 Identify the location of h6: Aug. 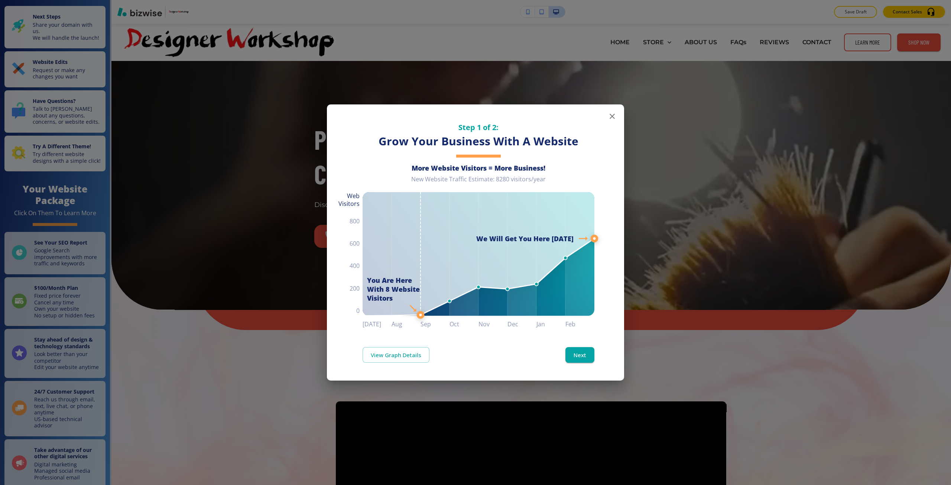
(406, 324).